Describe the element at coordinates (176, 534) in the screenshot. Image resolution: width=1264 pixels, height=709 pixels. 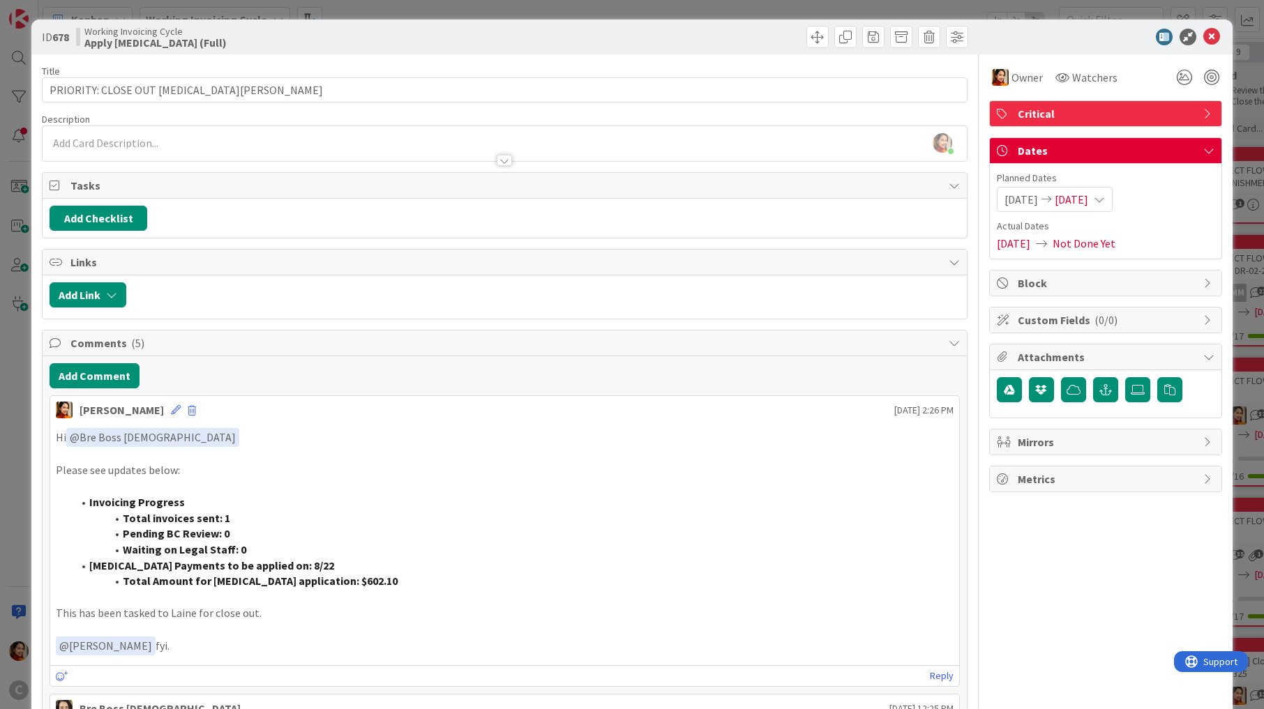
I see `strong: Pending BC Review: 0` at that location.